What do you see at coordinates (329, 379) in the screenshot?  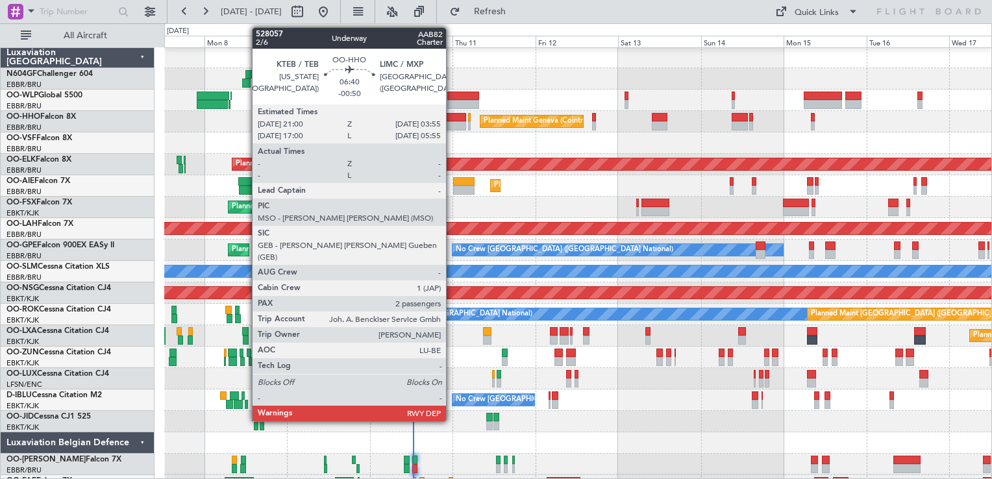 I see `div: No Crew Nancy (Essey)` at bounding box center [329, 379].